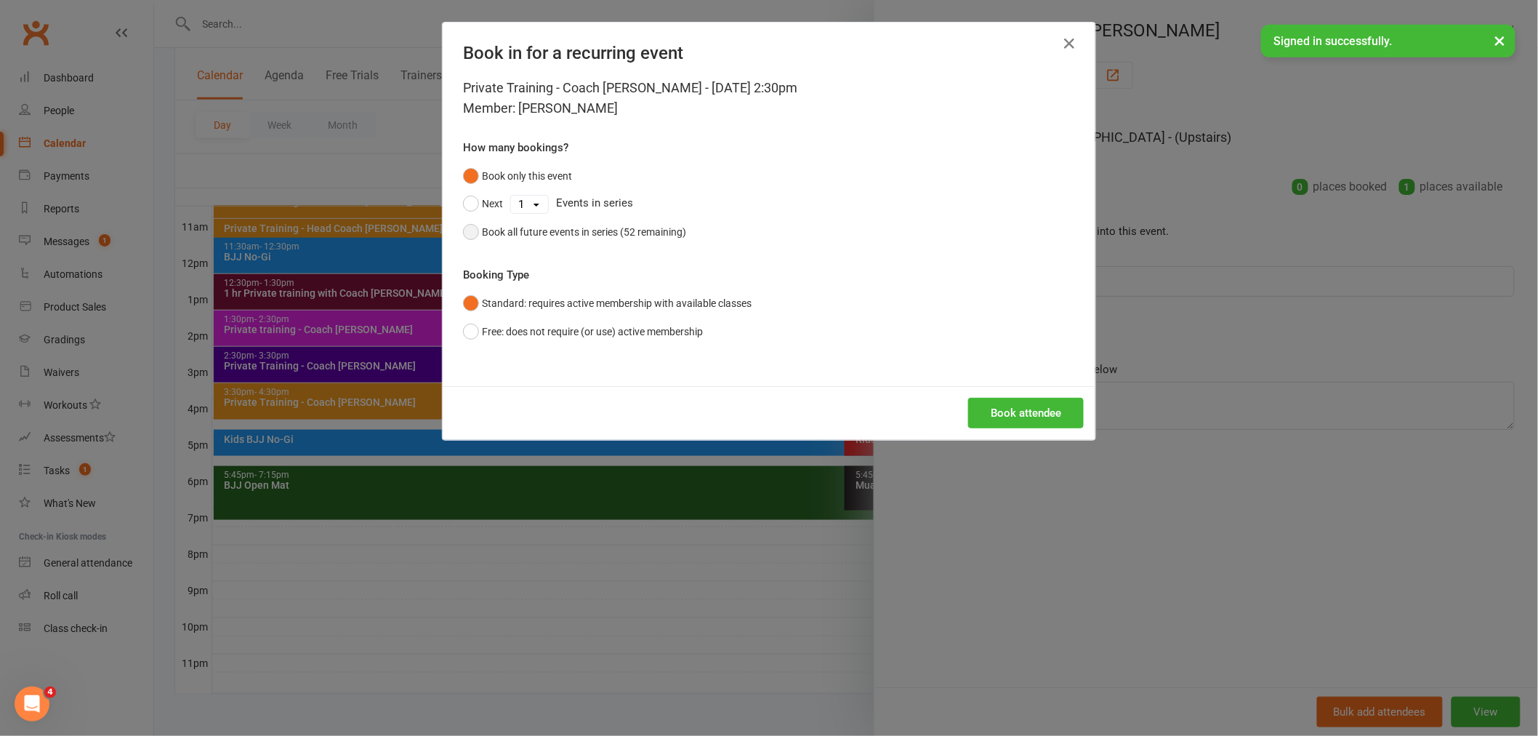 The height and width of the screenshot is (736, 1538). I want to click on div: Book all future events in series (52 remaining), so click(584, 232).